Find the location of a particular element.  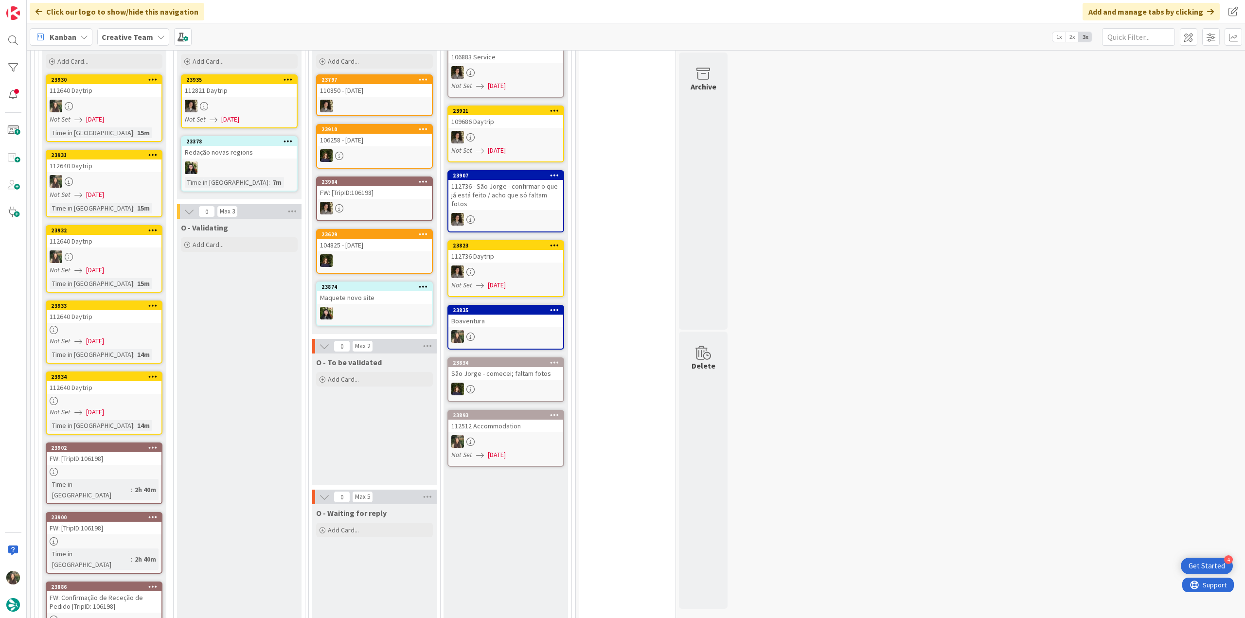

div: 23874Maquete novo site is located at coordinates (375, 293).